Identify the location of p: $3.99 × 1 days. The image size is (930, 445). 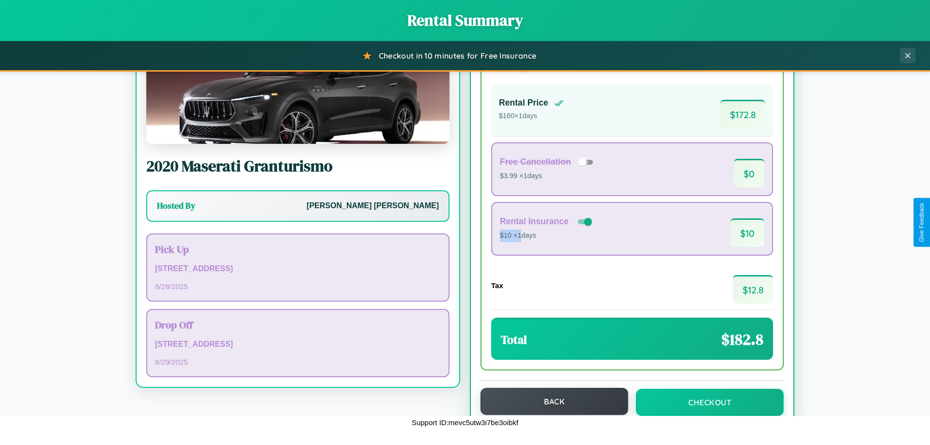
(548, 176).